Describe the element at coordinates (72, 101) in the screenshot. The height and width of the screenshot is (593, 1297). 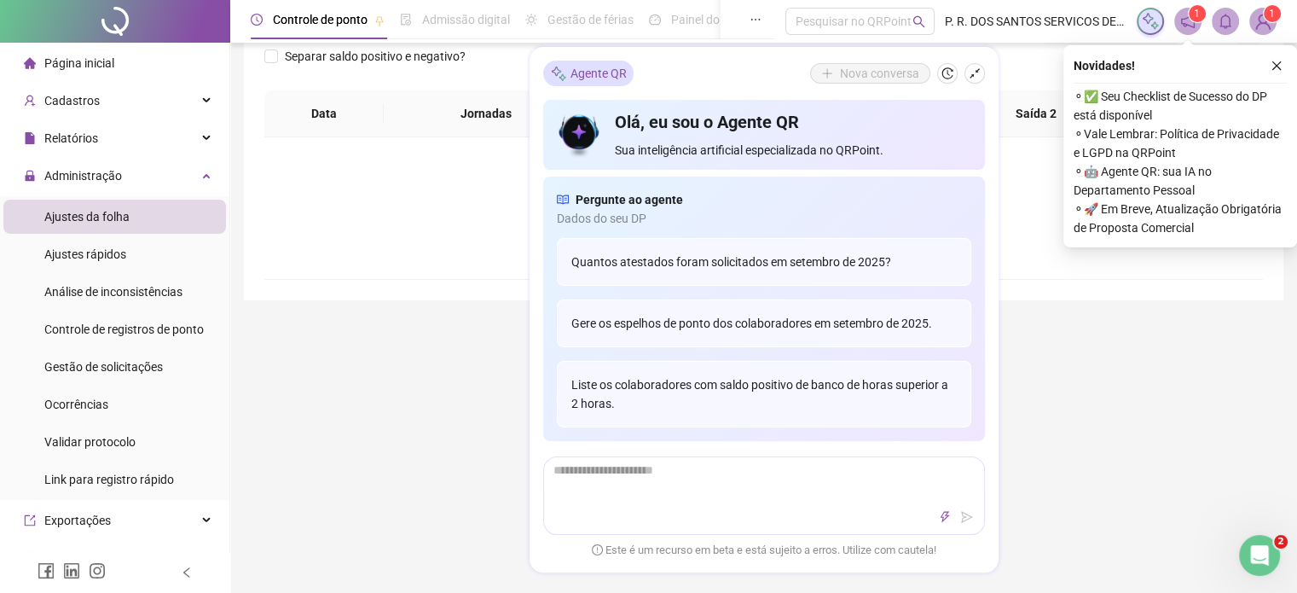
I see `span: Cadastros` at that location.